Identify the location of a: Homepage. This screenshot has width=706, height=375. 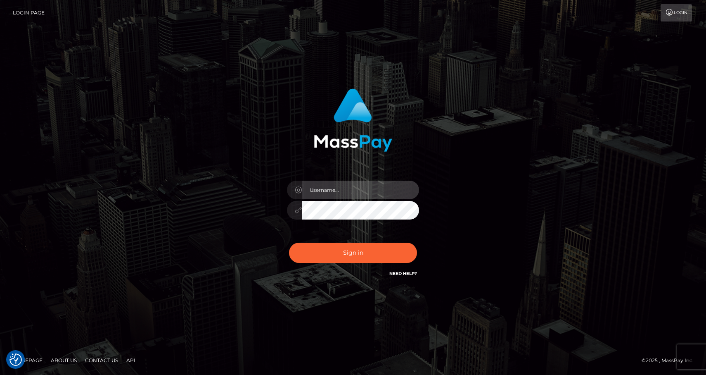
(27, 360).